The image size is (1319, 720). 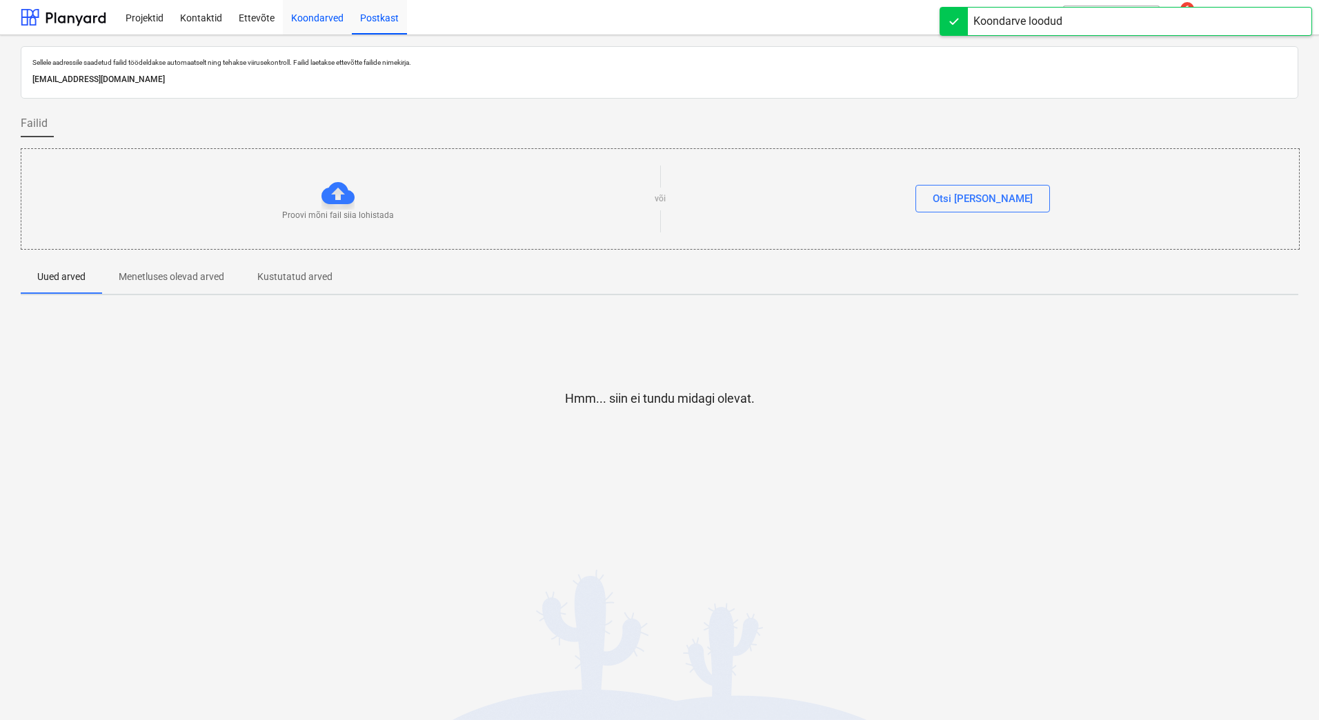 What do you see at coordinates (1018, 21) in the screenshot?
I see `div: Koondarve loodud` at bounding box center [1018, 21].